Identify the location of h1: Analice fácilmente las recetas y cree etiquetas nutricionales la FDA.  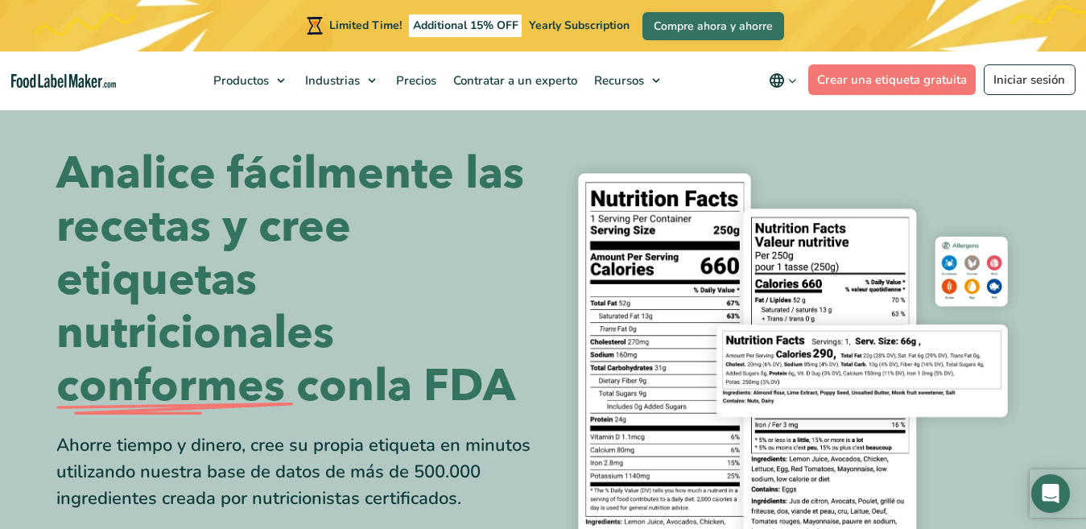
(294, 280).